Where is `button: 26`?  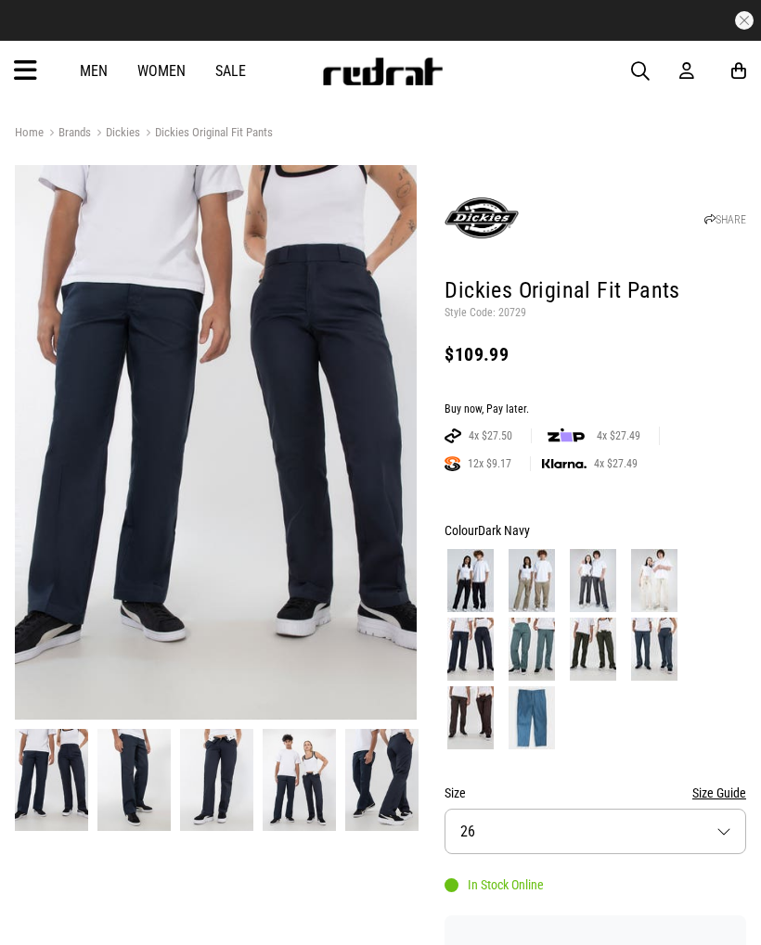
button: 26 is located at coordinates (595, 831).